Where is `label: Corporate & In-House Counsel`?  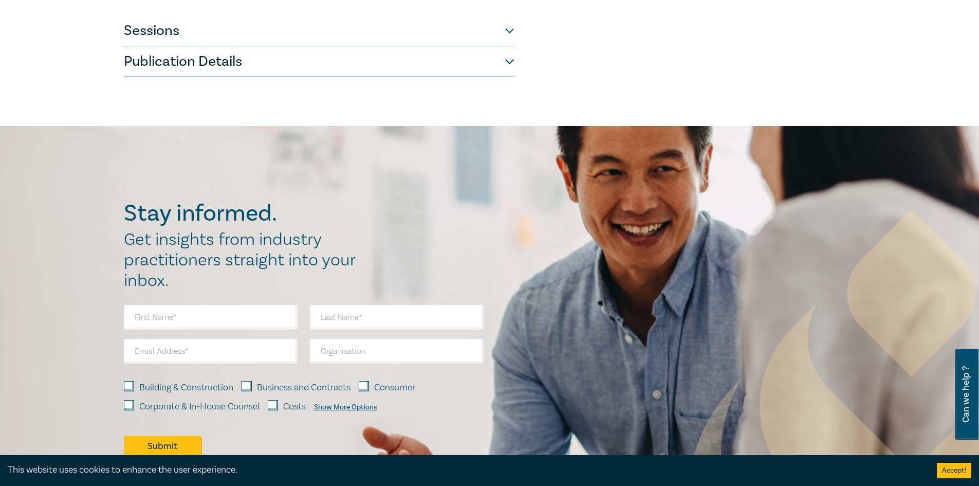
label: Corporate & In-House Counsel is located at coordinates (199, 406).